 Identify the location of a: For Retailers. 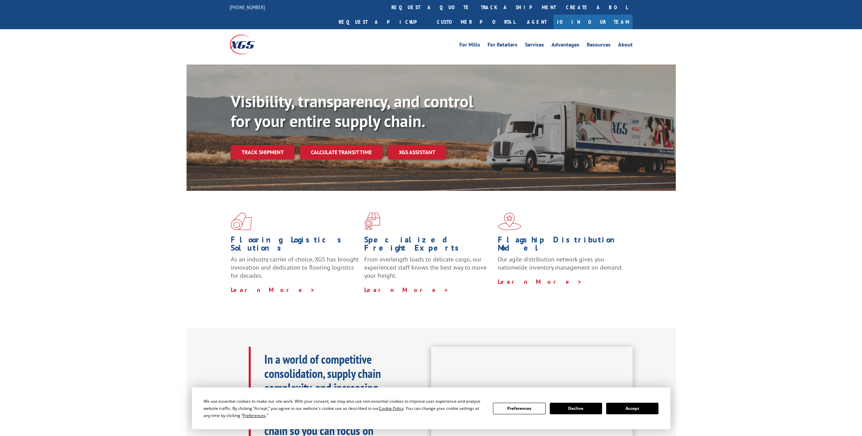
(503, 46).